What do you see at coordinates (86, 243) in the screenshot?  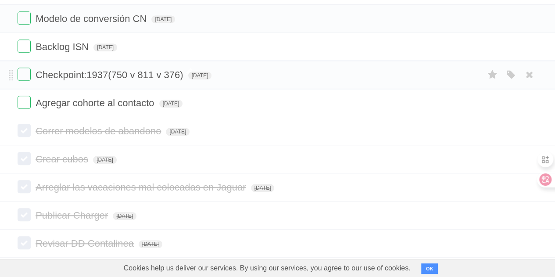 I see `span: Revisar DD Contalinea` at bounding box center [86, 243].